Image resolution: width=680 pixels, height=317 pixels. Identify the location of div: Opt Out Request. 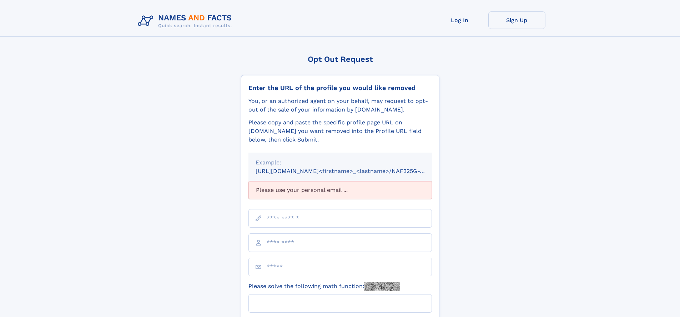
(340, 59).